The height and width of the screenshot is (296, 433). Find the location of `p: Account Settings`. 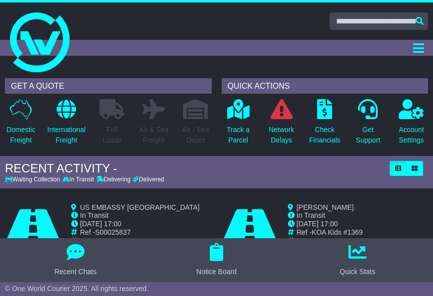

p: Account Settings is located at coordinates (412, 135).